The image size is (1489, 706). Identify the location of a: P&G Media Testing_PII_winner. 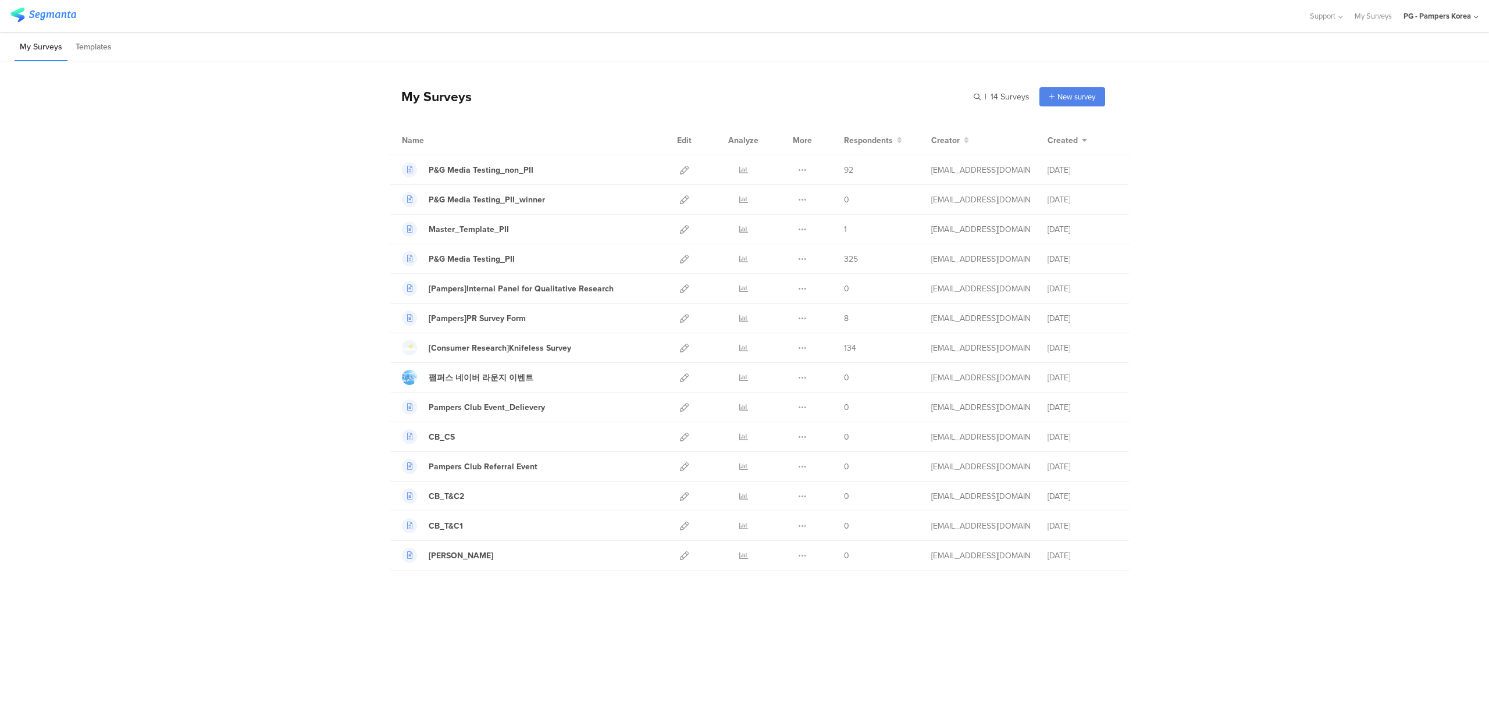
(473, 200).